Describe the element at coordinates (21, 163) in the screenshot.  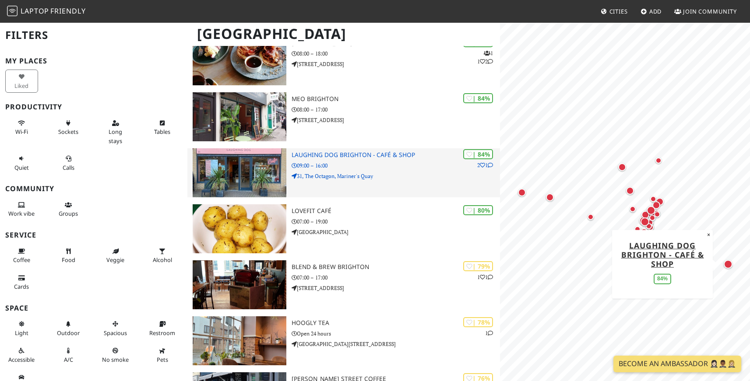
I see `button: Quiet` at that location.